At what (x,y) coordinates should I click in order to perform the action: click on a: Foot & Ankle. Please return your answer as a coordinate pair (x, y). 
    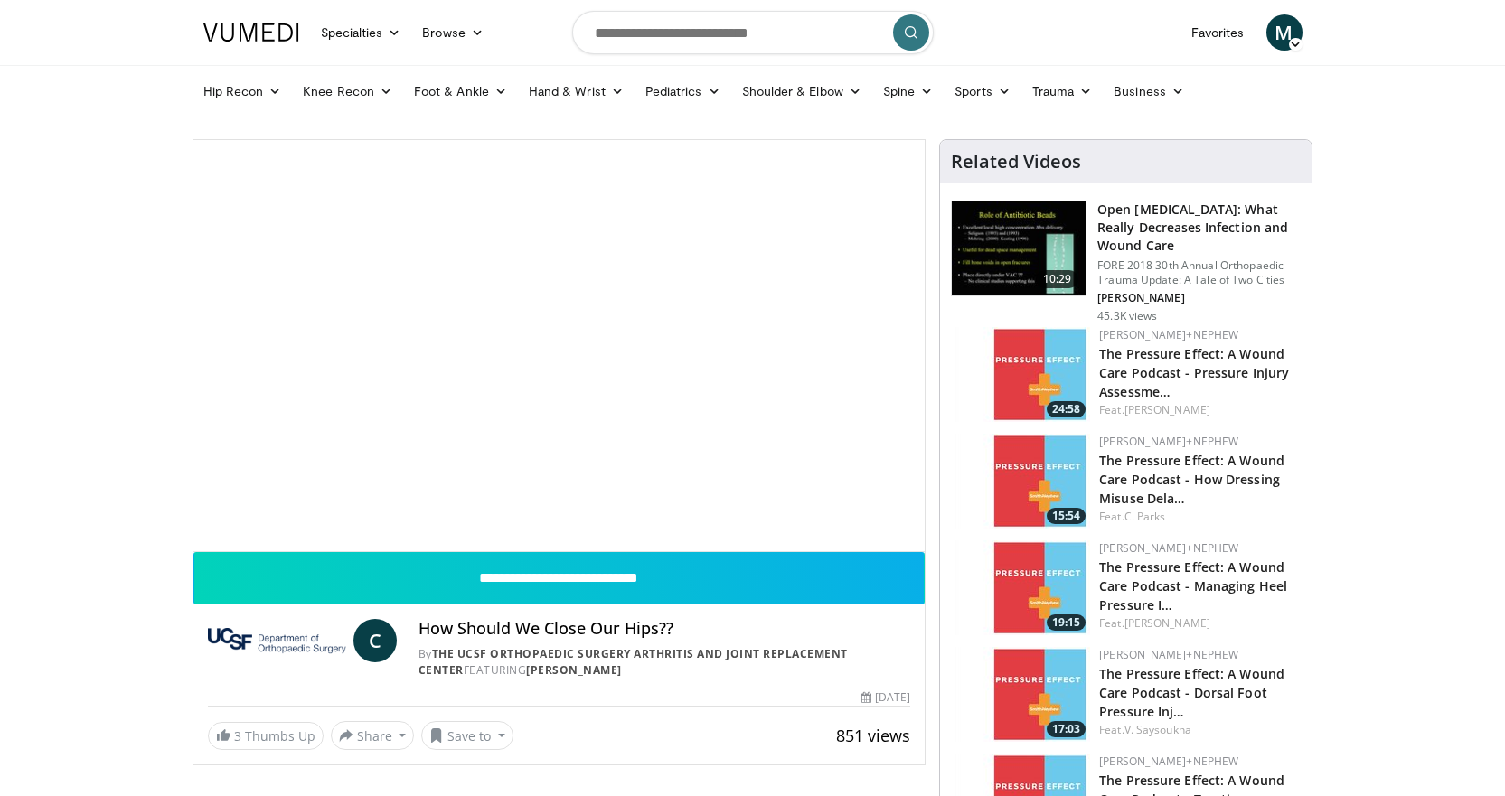
    Looking at the image, I should click on (460, 91).